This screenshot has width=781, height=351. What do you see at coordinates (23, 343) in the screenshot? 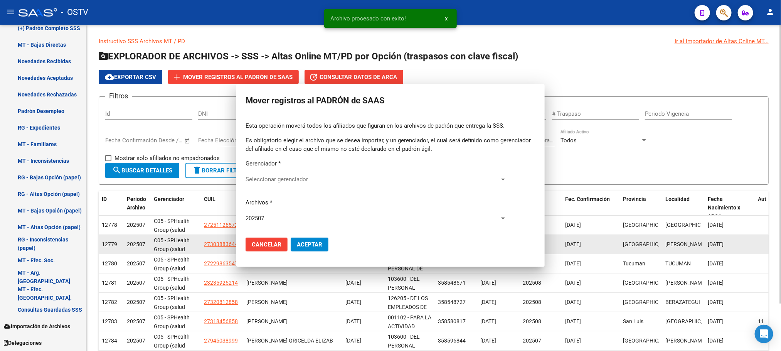
I see `span: Delegaciones` at bounding box center [23, 343].